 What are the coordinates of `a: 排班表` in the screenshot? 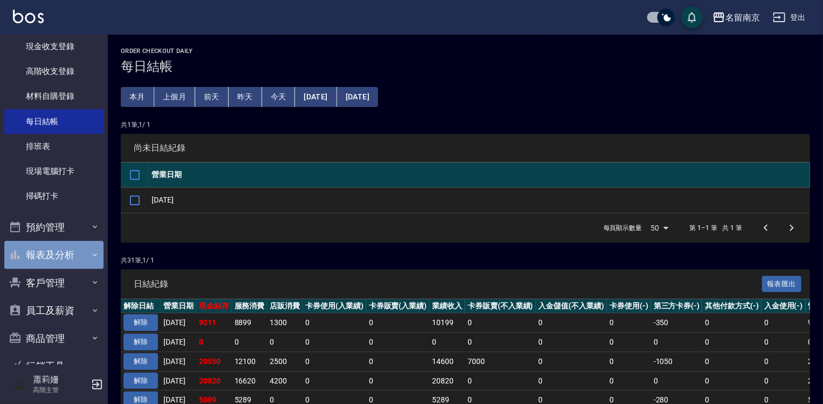 It's located at (54, 146).